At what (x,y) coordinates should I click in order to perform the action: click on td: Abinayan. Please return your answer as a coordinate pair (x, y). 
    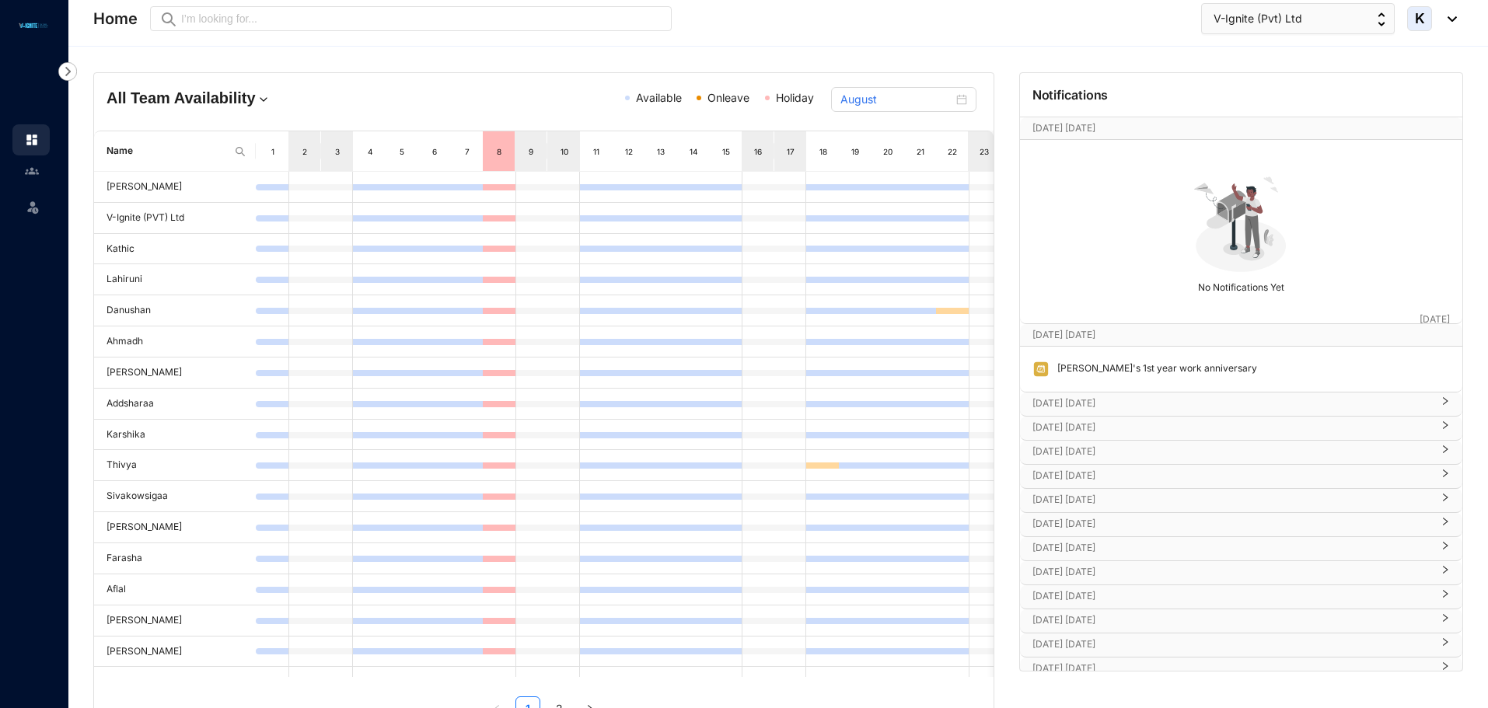
    Looking at the image, I should click on (175, 682).